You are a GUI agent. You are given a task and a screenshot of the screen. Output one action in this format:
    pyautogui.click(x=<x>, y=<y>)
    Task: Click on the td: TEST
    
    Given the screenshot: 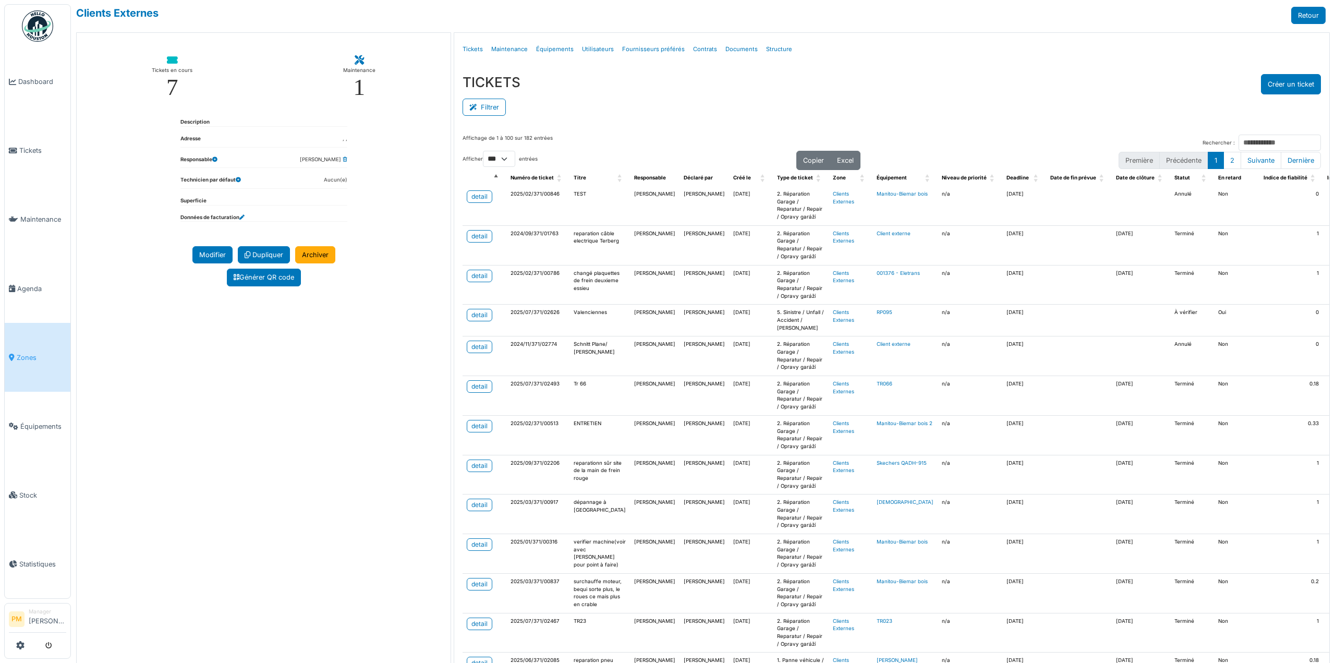 What is the action you would take?
    pyautogui.click(x=600, y=206)
    